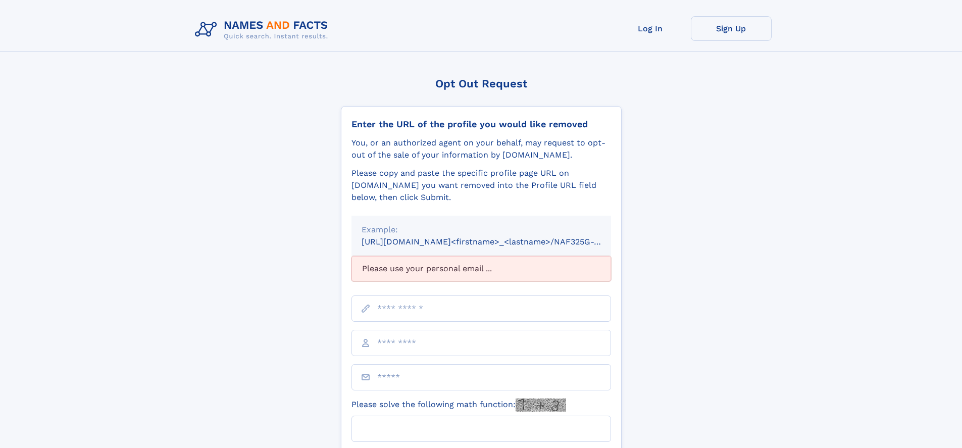  What do you see at coordinates (481, 230) in the screenshot?
I see `div: Example:` at bounding box center [481, 230].